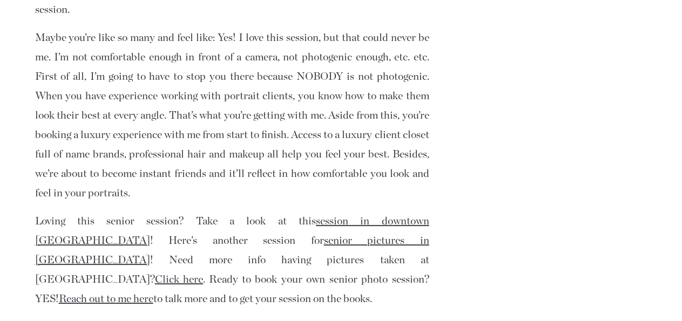 The image size is (682, 321). Describe the element at coordinates (232, 116) in the screenshot. I see `p: Maybe you’re like so many and feel like: Yes! I love this session, but that could never be me. I’...` at that location.